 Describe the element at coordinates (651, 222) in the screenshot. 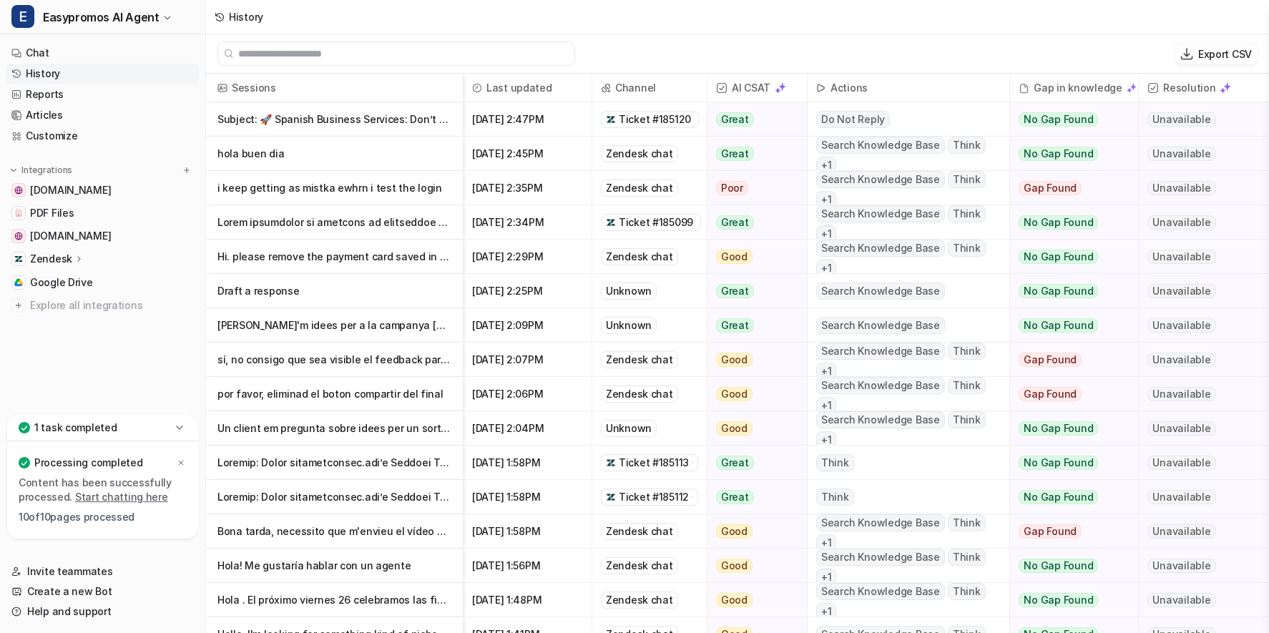

I see `a: Ticket #185099` at that location.